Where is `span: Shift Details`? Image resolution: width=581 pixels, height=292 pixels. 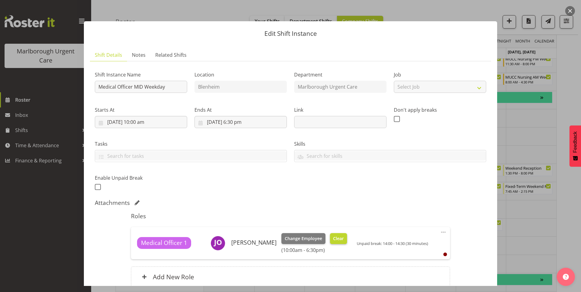
span: Shift Details is located at coordinates (108, 55).